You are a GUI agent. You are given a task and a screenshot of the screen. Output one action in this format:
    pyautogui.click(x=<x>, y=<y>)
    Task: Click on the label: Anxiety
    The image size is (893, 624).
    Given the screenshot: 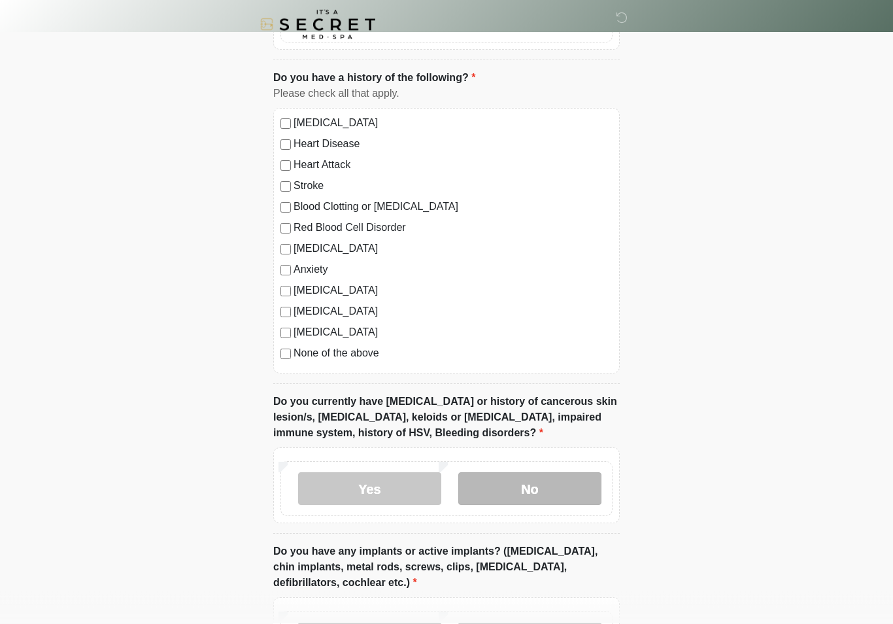 What is the action you would take?
    pyautogui.click(x=453, y=270)
    